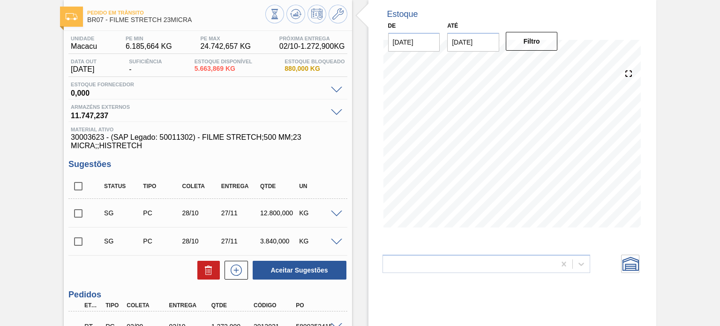 Image resolution: width=720 pixels, height=326 pixels. I want to click on div: Status, so click(123, 186).